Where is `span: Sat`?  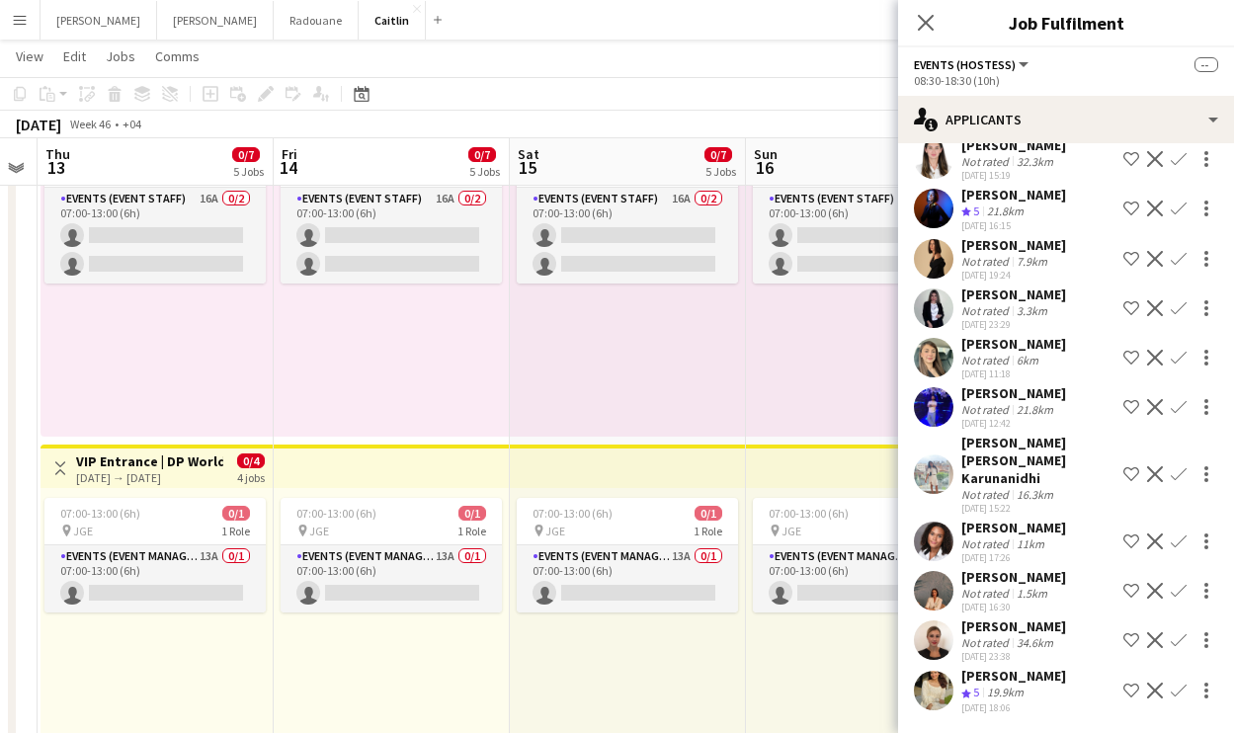 span: Sat is located at coordinates (529, 154).